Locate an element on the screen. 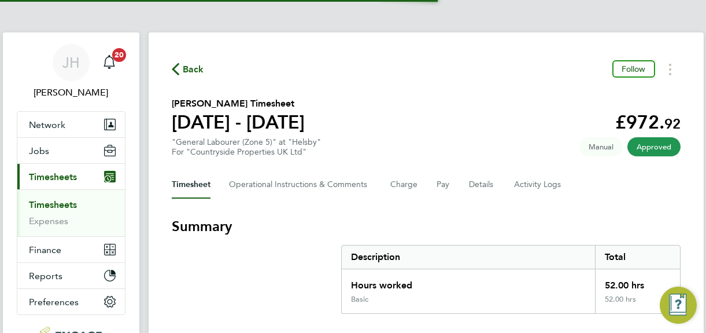 The height and width of the screenshot is (333, 706). button: Jobs is located at coordinates (71, 150).